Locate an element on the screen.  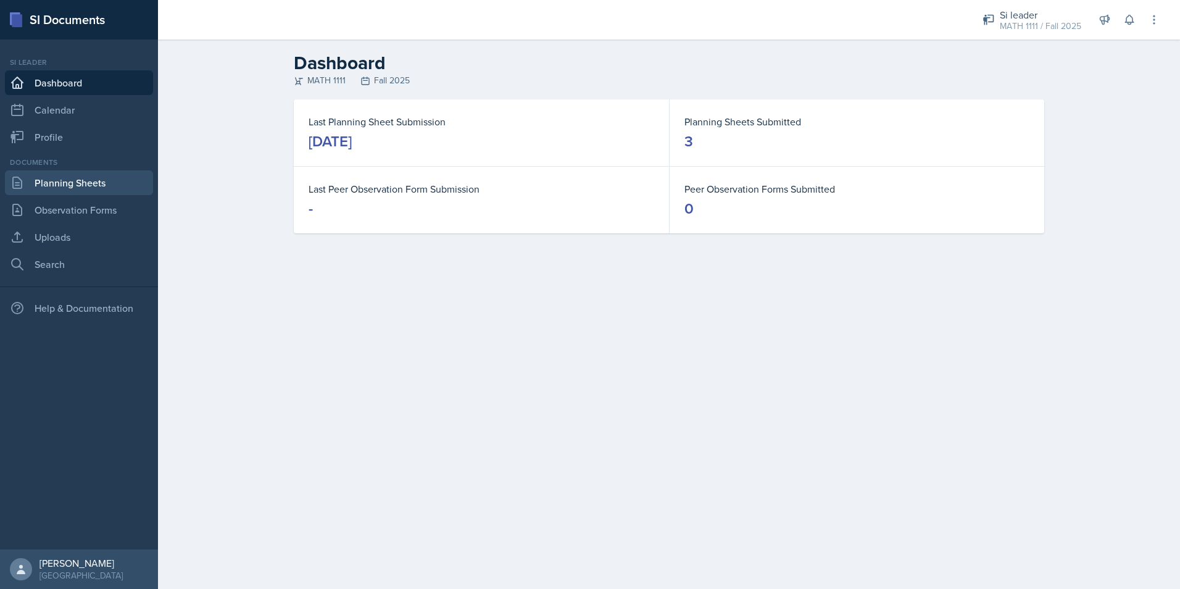
dt: Planning Sheets Submitted is located at coordinates (857, 122).